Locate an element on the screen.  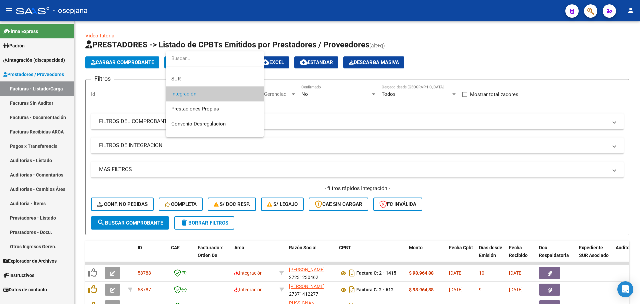
span: Prestaciones Propias is located at coordinates (195, 109).